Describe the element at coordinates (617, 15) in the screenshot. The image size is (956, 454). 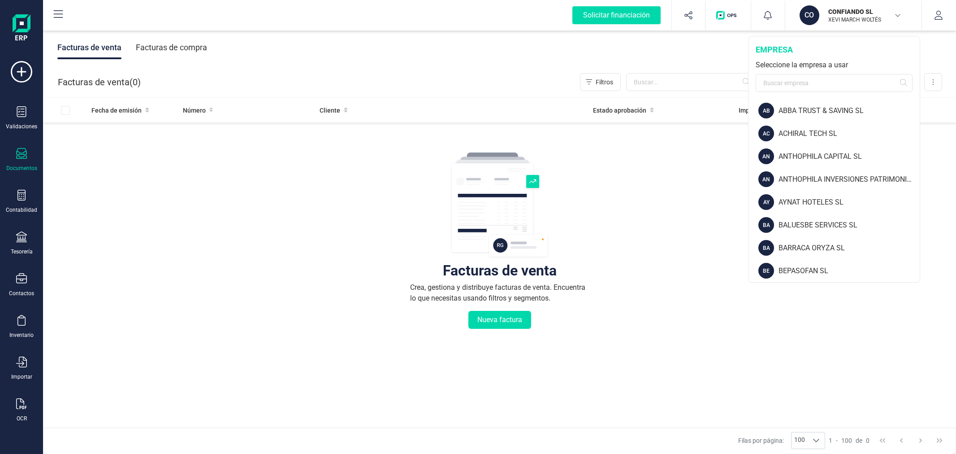
I see `div: Solicitar financiación` at that location.